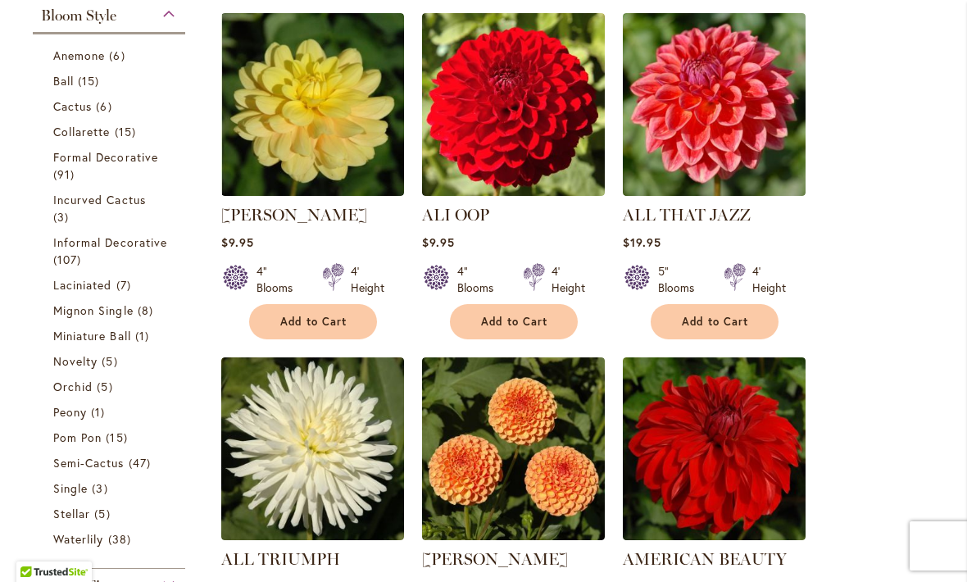 Image resolution: width=967 pixels, height=582 pixels. I want to click on a: Miniature Ball 1, so click(111, 335).